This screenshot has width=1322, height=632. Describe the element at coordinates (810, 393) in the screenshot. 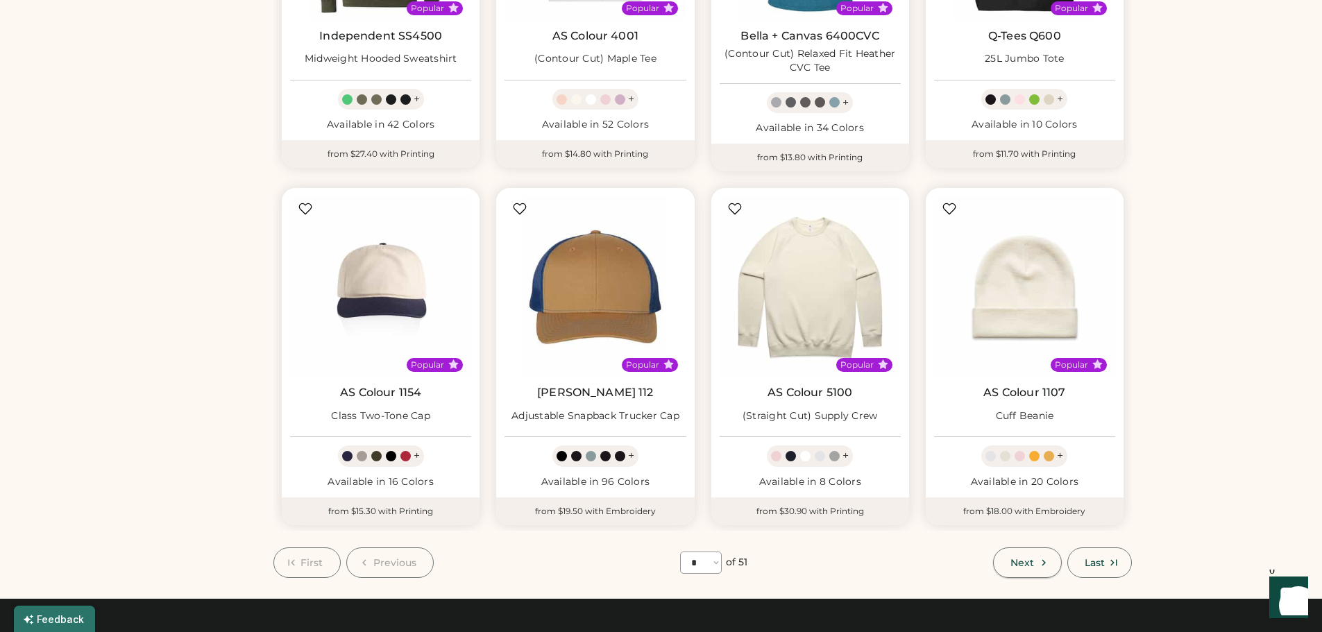

I see `a: AS Colour 5100` at that location.